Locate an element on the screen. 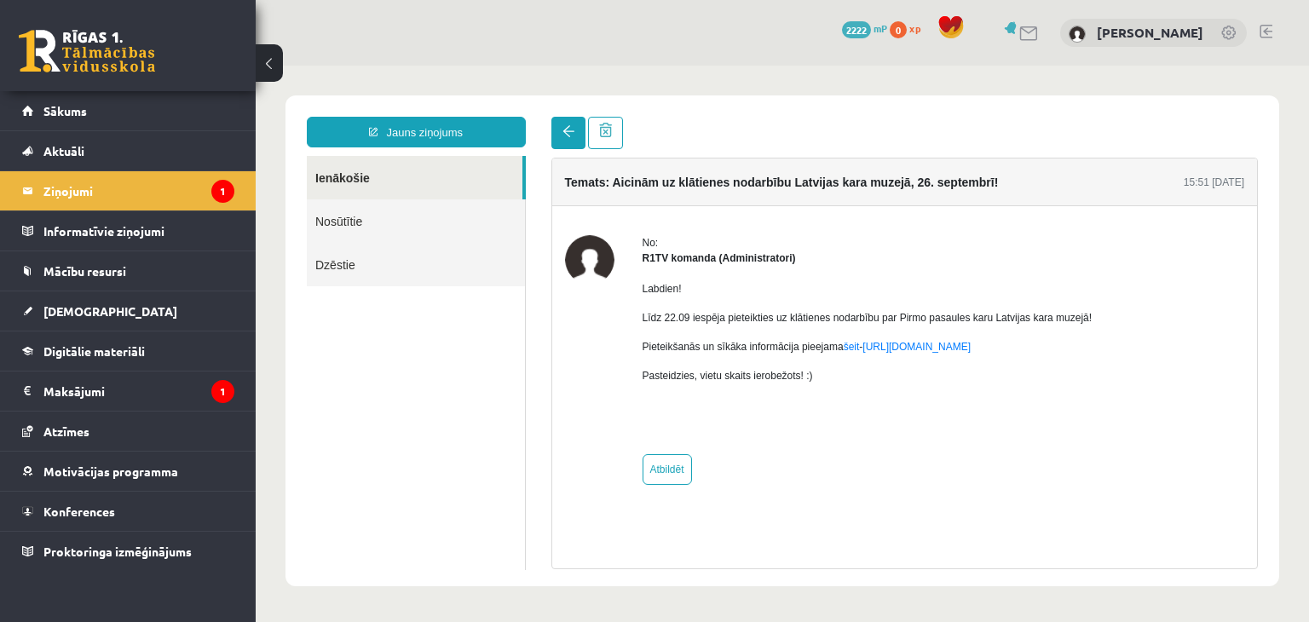  a: Aktuāli is located at coordinates (128, 151).